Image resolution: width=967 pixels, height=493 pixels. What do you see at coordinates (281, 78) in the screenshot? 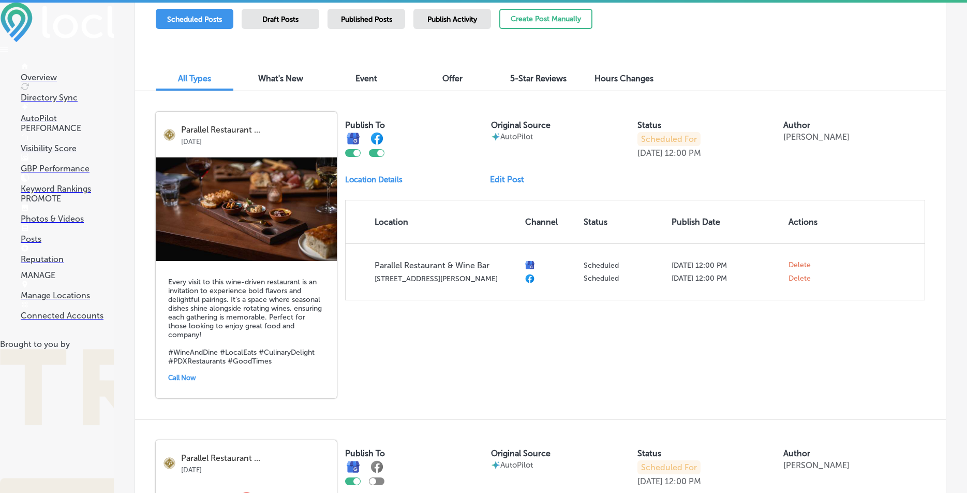
I see `span: What's New` at bounding box center [281, 78].